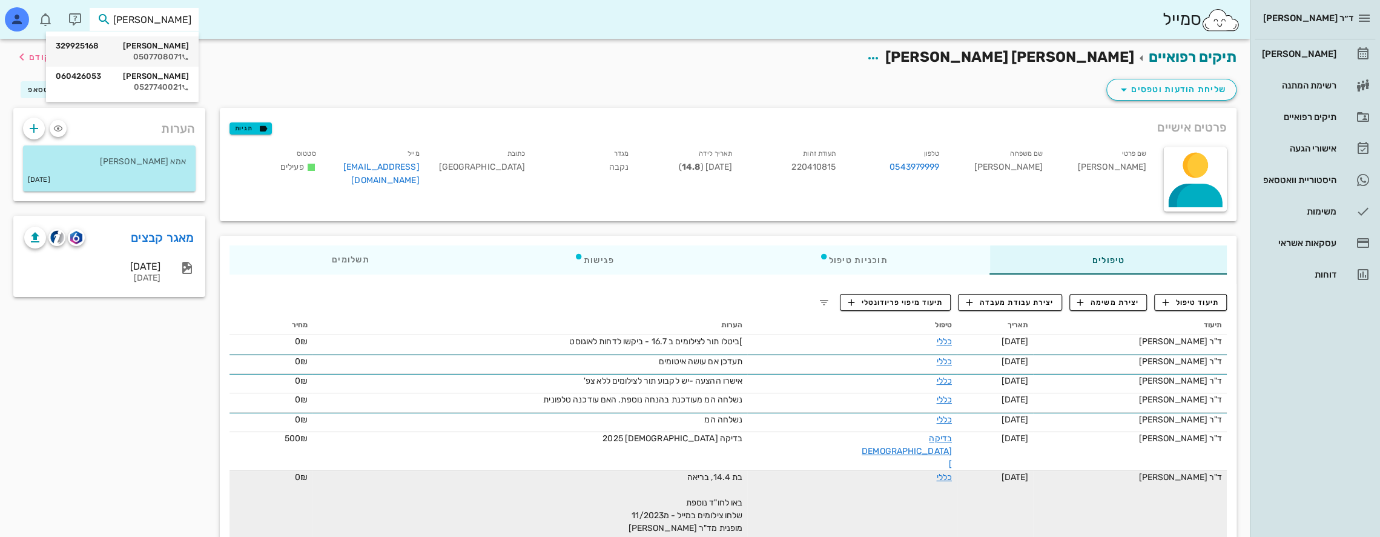  Describe the element at coordinates (691, 167) in the screenshot. I see `strong: 14.8` at that location.